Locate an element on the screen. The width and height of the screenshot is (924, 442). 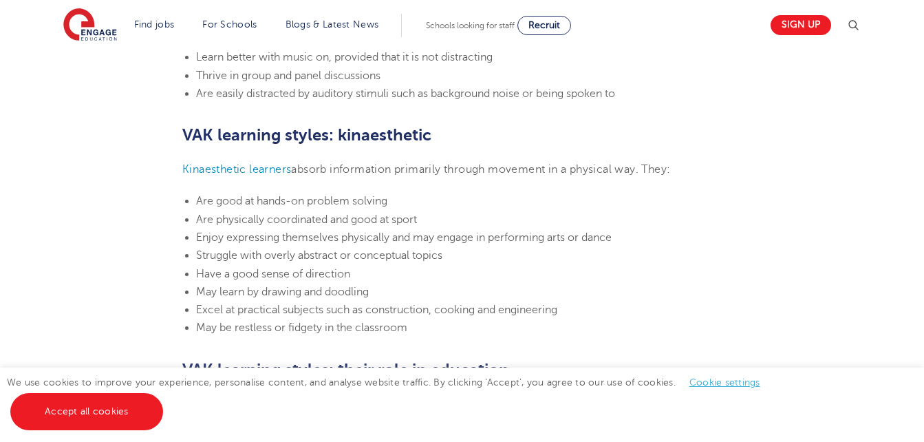
span: We use cookies to improve your experience, personalise content, and analyse website traffic. By c... is located at coordinates (390, 396).